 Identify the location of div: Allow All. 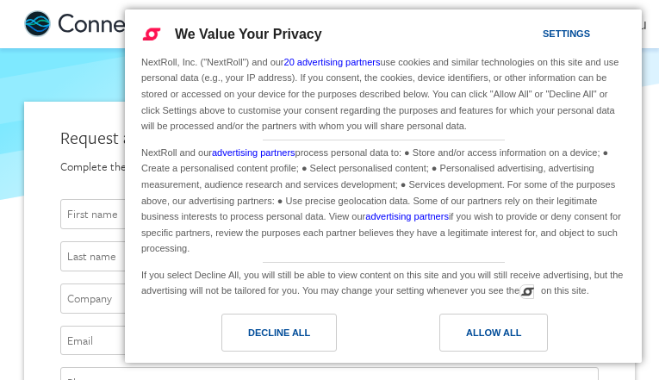
(494, 333).